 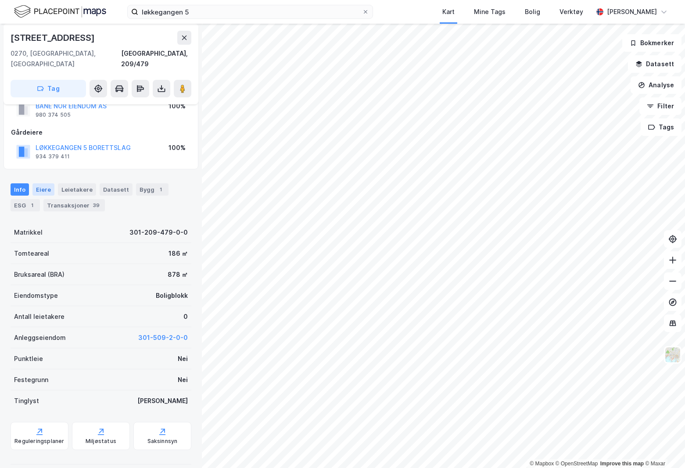 What do you see at coordinates (661, 127) in the screenshot?
I see `button: Tags` at bounding box center [661, 127].